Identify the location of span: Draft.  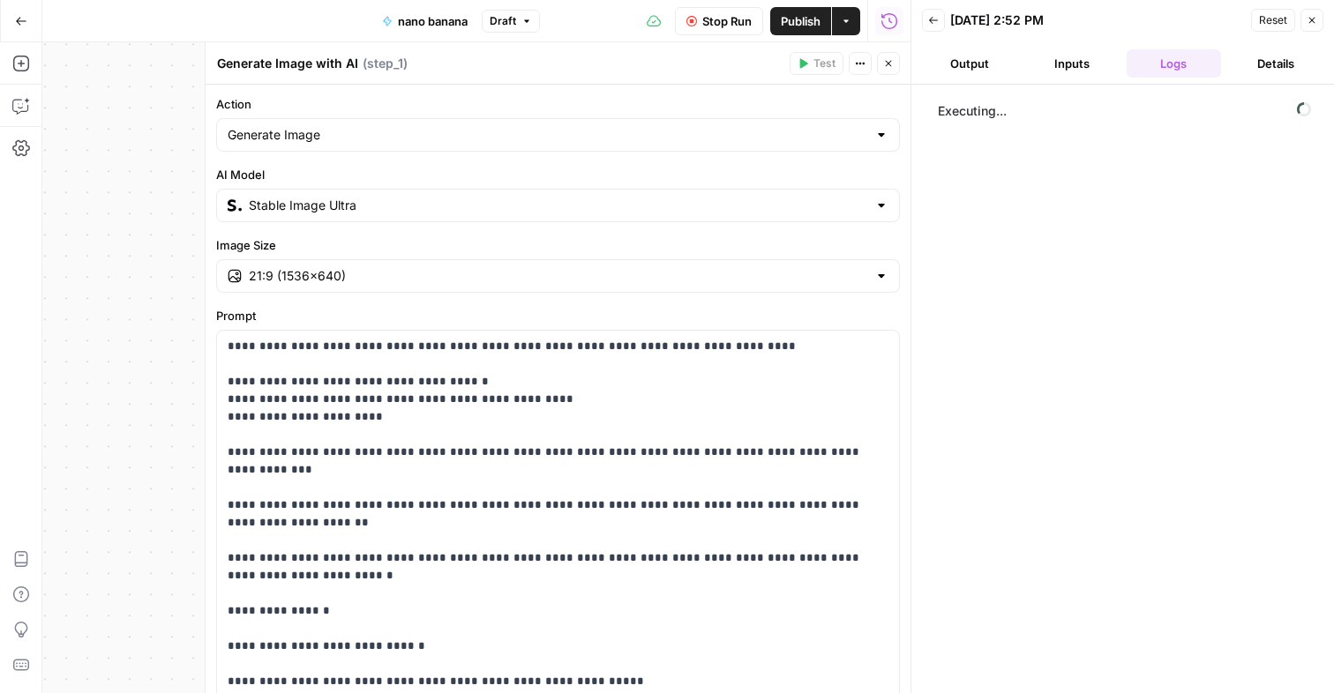
(503, 21).